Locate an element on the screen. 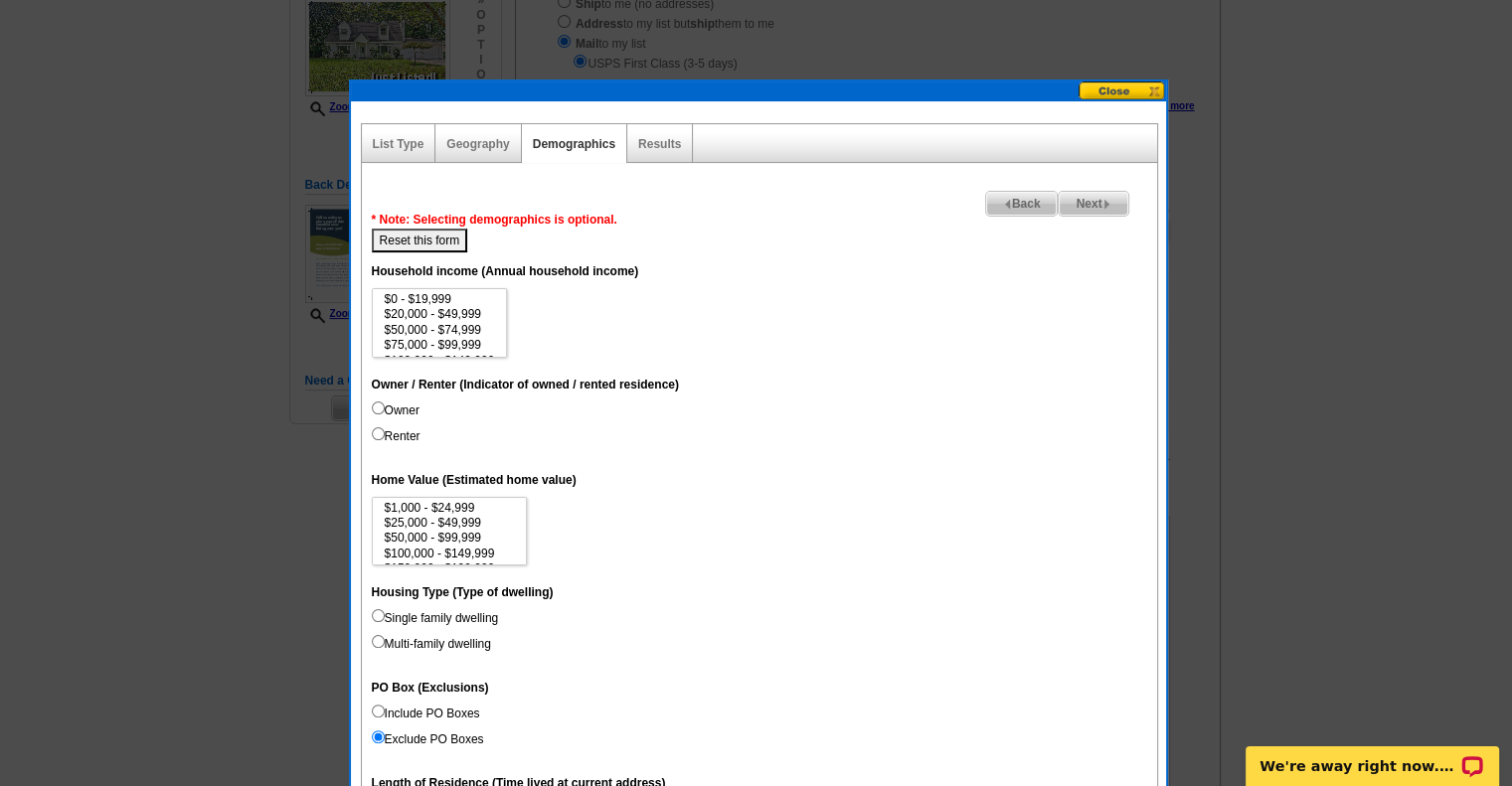 This screenshot has width=1512, height=786. label: Renter is located at coordinates (395, 436).